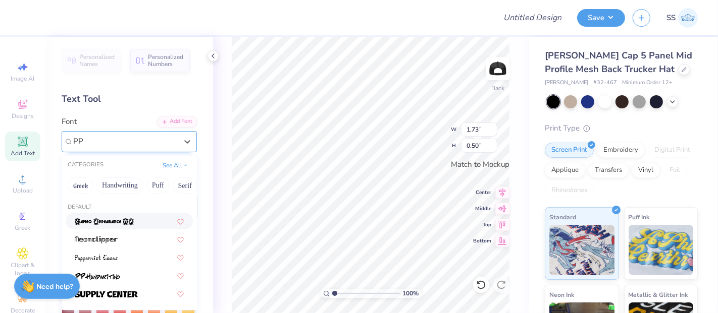 The width and height of the screenshot is (718, 313). What do you see at coordinates (672, 150) in the screenshot?
I see `div: Digital Print` at bounding box center [672, 150].